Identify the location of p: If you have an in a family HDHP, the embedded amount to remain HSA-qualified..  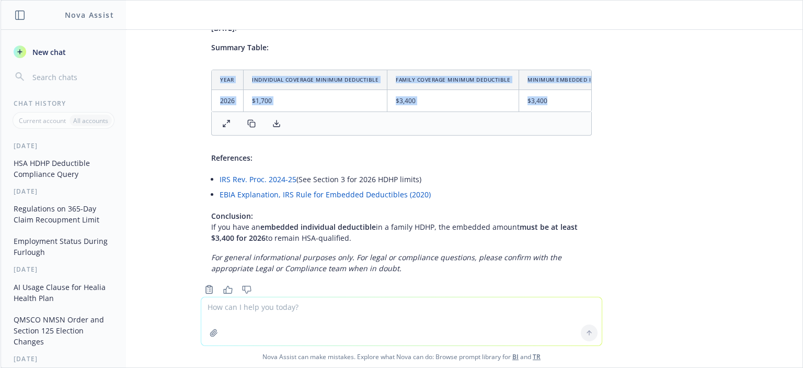
(402, 226).